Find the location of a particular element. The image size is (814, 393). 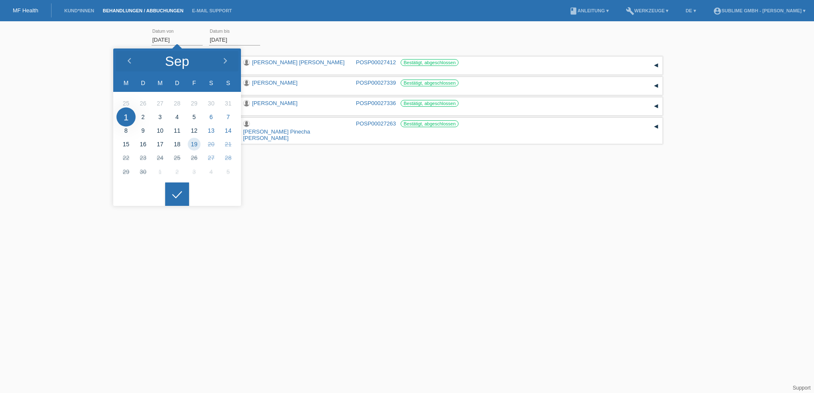

a: DE ▾ is located at coordinates (690, 11).